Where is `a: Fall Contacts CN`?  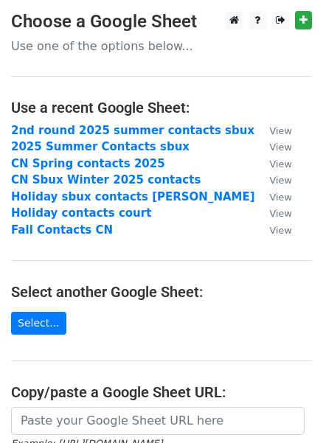 a: Fall Contacts CN is located at coordinates (62, 230).